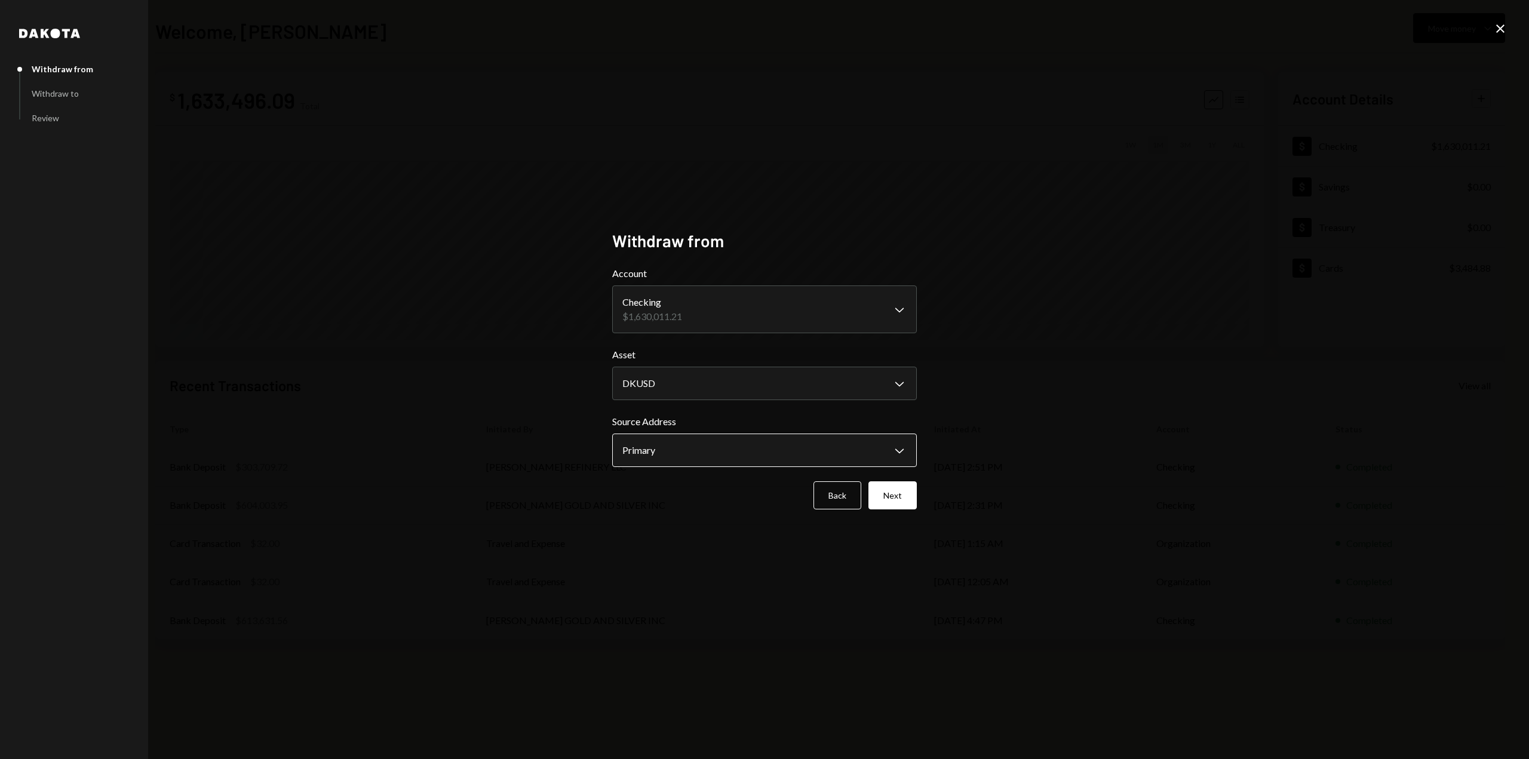 The image size is (1529, 759). What do you see at coordinates (764, 241) in the screenshot?
I see `h2: Withdraw from` at bounding box center [764, 241].